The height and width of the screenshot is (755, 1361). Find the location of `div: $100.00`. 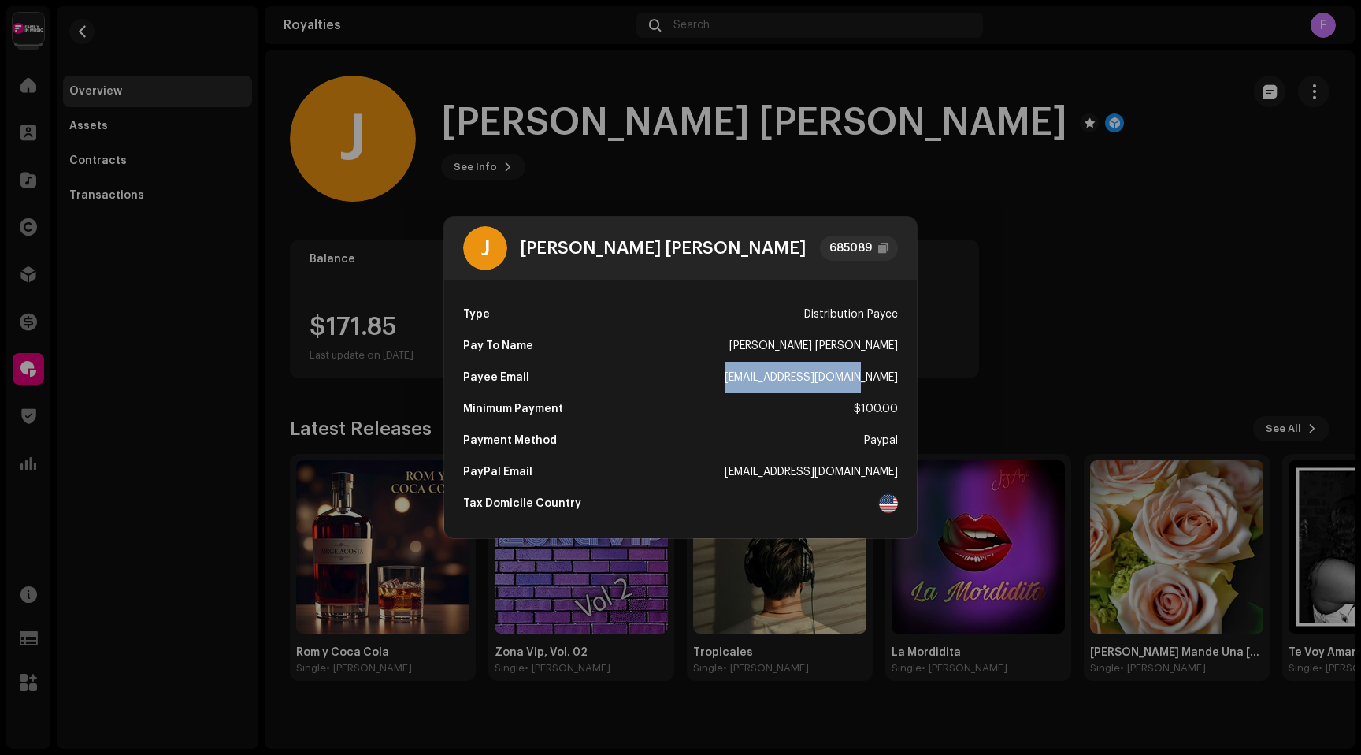

div: $100.00 is located at coordinates (876, 409).